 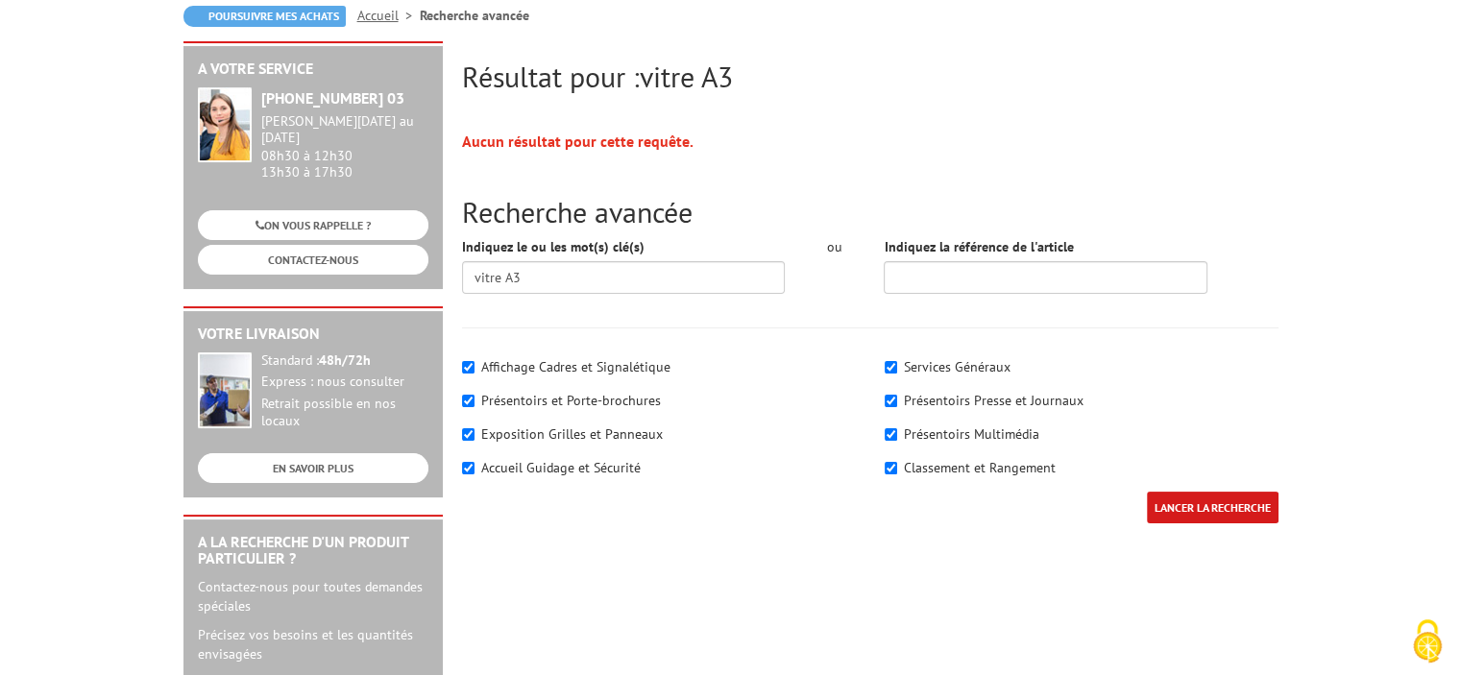 What do you see at coordinates (345, 361) in the screenshot?
I see `div: Standard :` at bounding box center [345, 361].